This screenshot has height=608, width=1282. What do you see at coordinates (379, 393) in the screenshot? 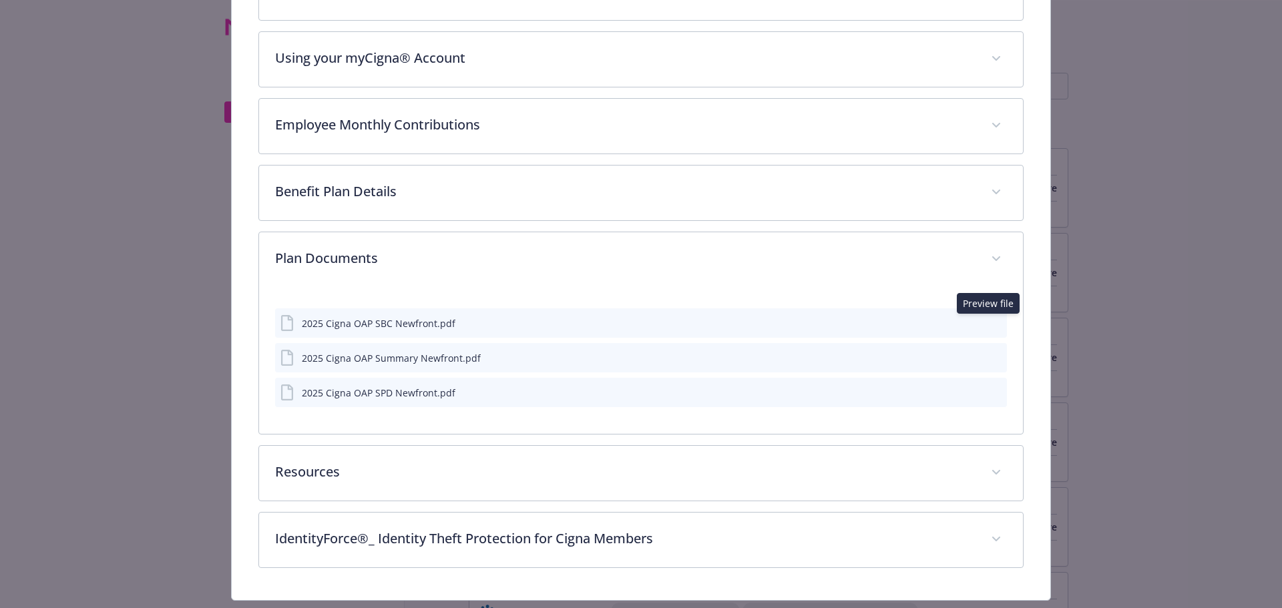
I see `div: 2025 Cigna OAP SPD Newfront.pdf` at bounding box center [379, 393].